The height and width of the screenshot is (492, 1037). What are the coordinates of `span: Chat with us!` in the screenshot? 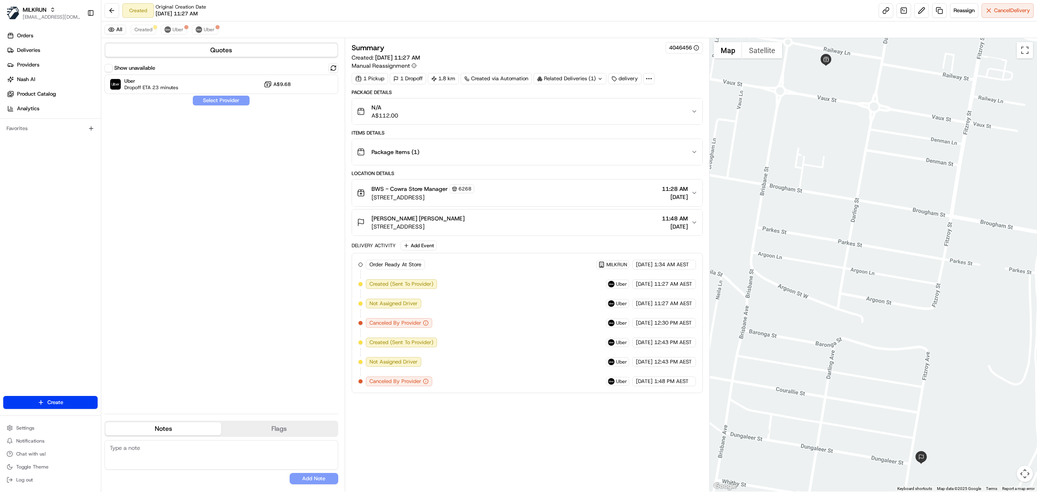 It's located at (31, 454).